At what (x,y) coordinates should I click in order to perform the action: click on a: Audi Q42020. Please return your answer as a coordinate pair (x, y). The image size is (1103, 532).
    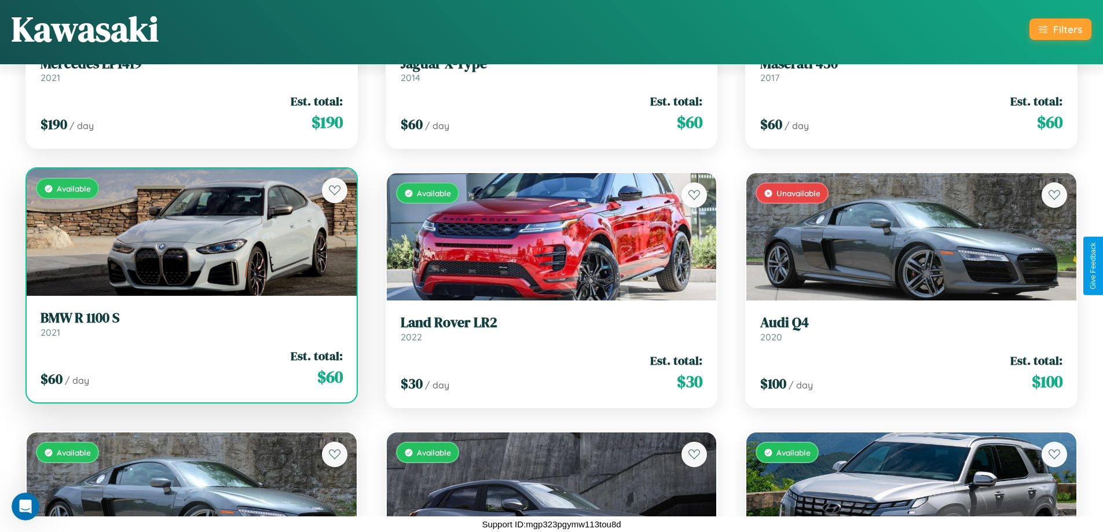
    Looking at the image, I should click on (912, 328).